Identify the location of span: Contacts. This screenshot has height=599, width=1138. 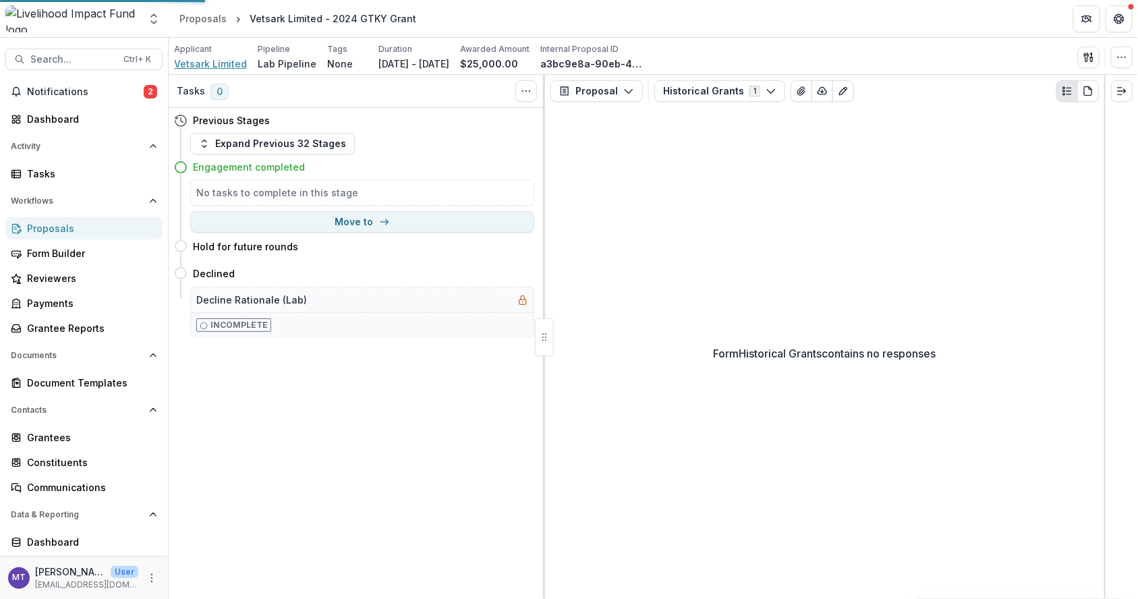
(77, 410).